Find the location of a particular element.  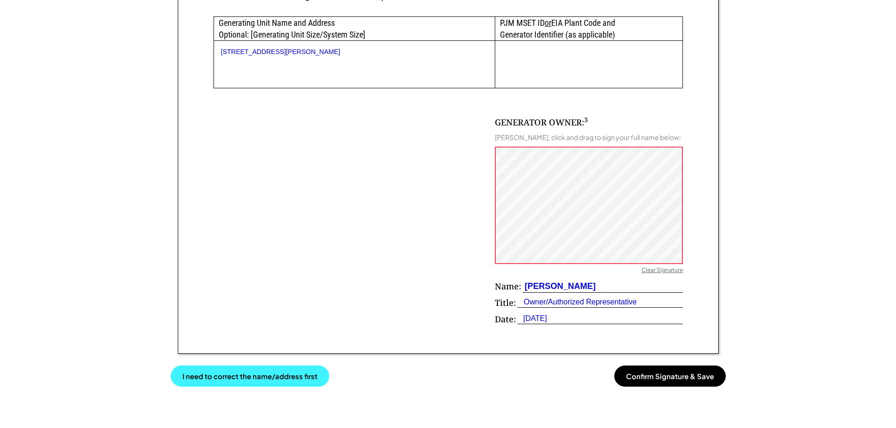

u: or is located at coordinates (548, 23).